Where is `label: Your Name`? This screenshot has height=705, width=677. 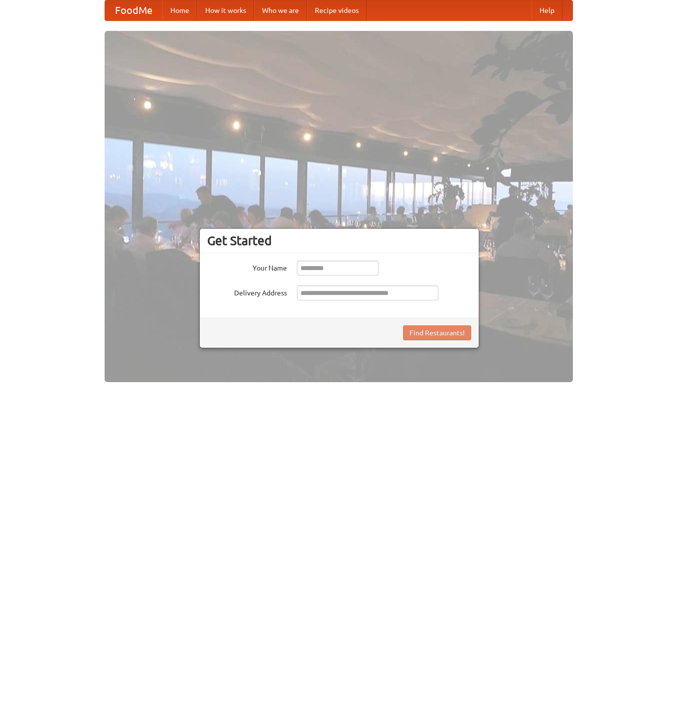 label: Your Name is located at coordinates (247, 267).